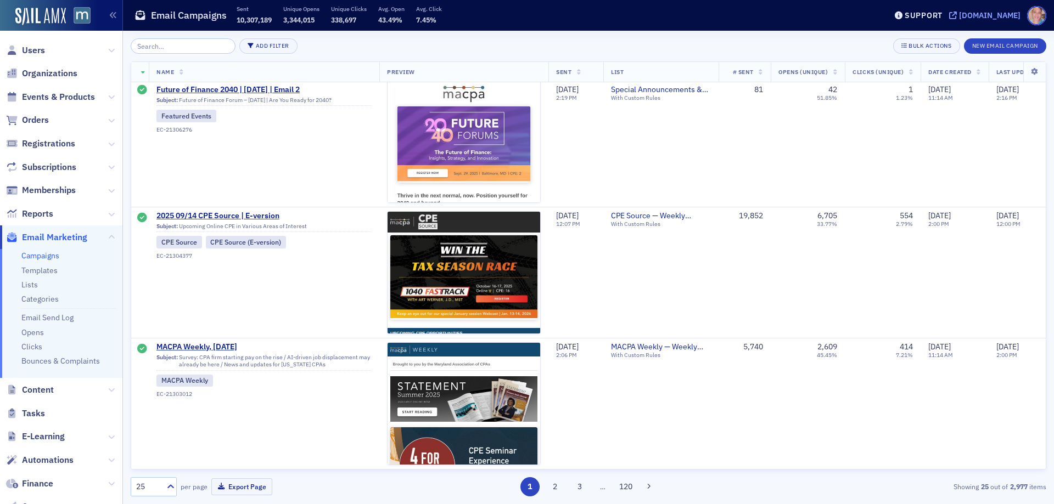 This screenshot has height=504, width=1054. Describe the element at coordinates (391, 9) in the screenshot. I see `p: Avg. Open` at that location.